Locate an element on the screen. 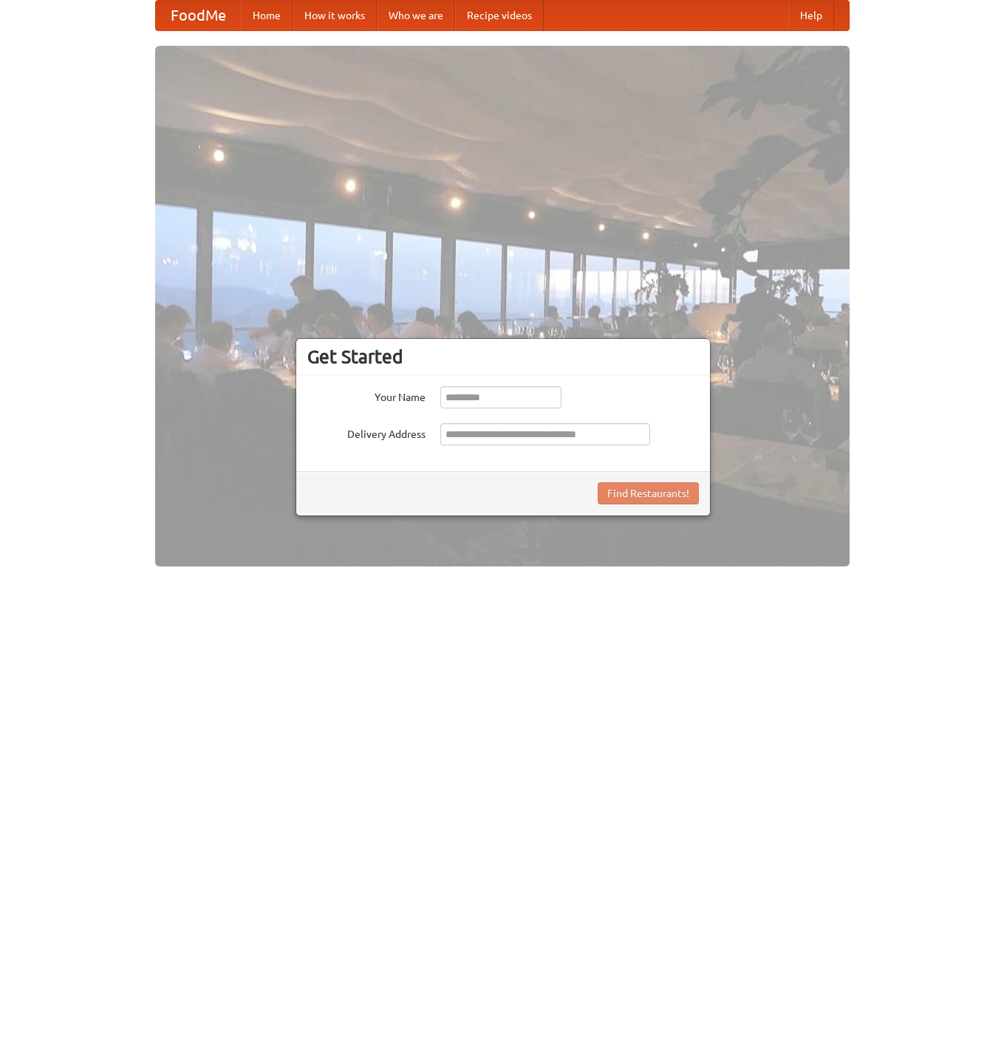 The height and width of the screenshot is (1045, 1004). a: Help is located at coordinates (811, 16).